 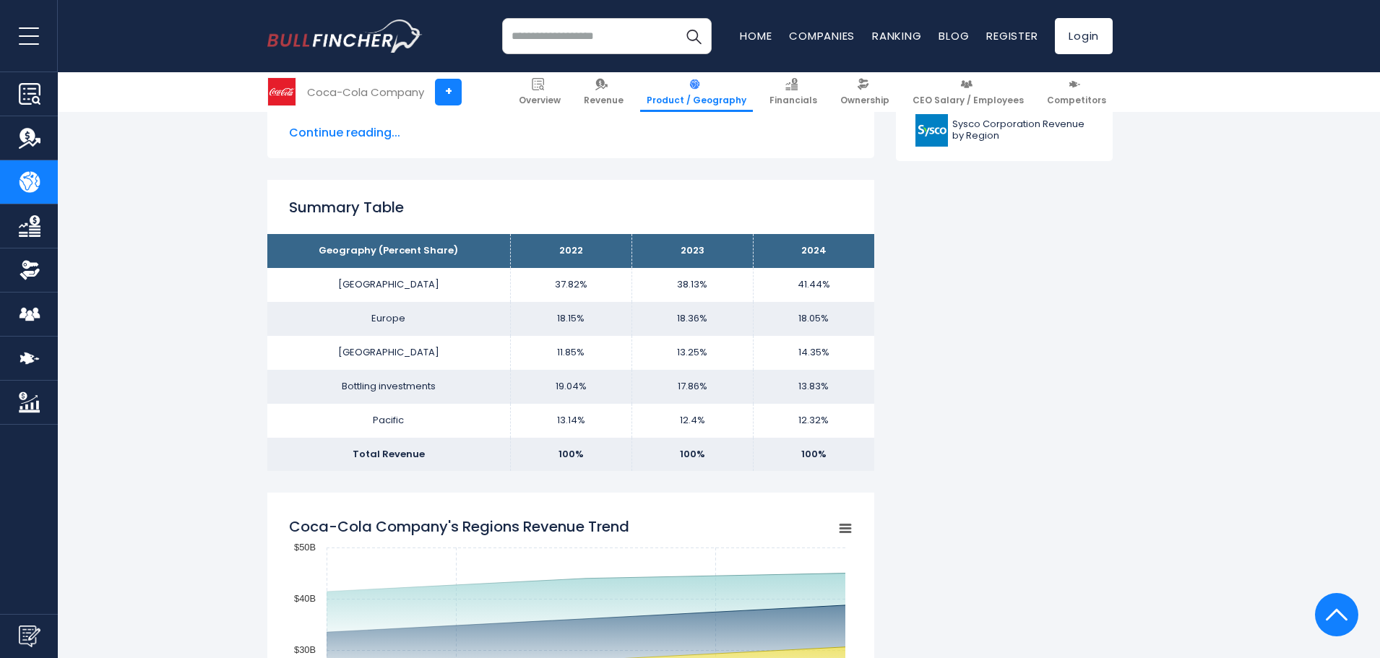 I want to click on span: Overview, so click(x=540, y=100).